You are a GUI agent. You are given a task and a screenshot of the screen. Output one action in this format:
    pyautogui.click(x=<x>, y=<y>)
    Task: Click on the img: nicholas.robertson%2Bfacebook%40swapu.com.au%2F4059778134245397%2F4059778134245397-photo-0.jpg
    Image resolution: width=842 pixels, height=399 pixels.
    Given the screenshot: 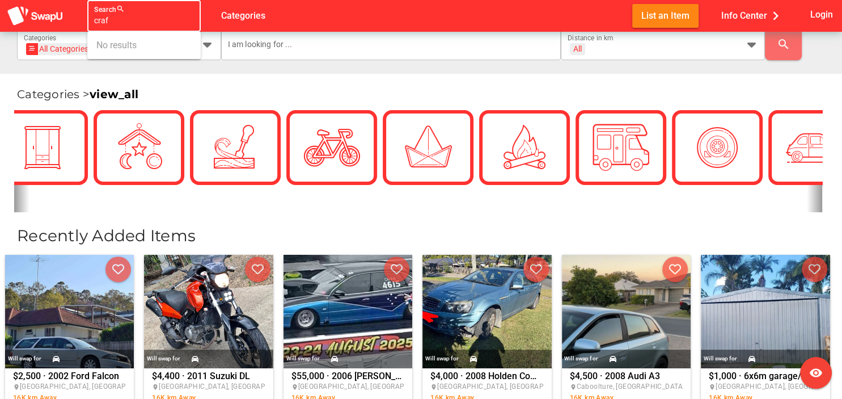 What is the action you would take?
    pyautogui.click(x=626, y=311)
    